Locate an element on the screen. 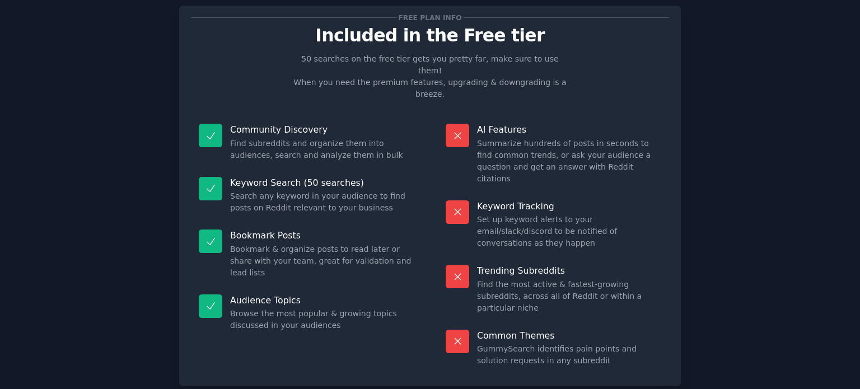 The height and width of the screenshot is (389, 860). p: Audience Topics is located at coordinates (322, 300).